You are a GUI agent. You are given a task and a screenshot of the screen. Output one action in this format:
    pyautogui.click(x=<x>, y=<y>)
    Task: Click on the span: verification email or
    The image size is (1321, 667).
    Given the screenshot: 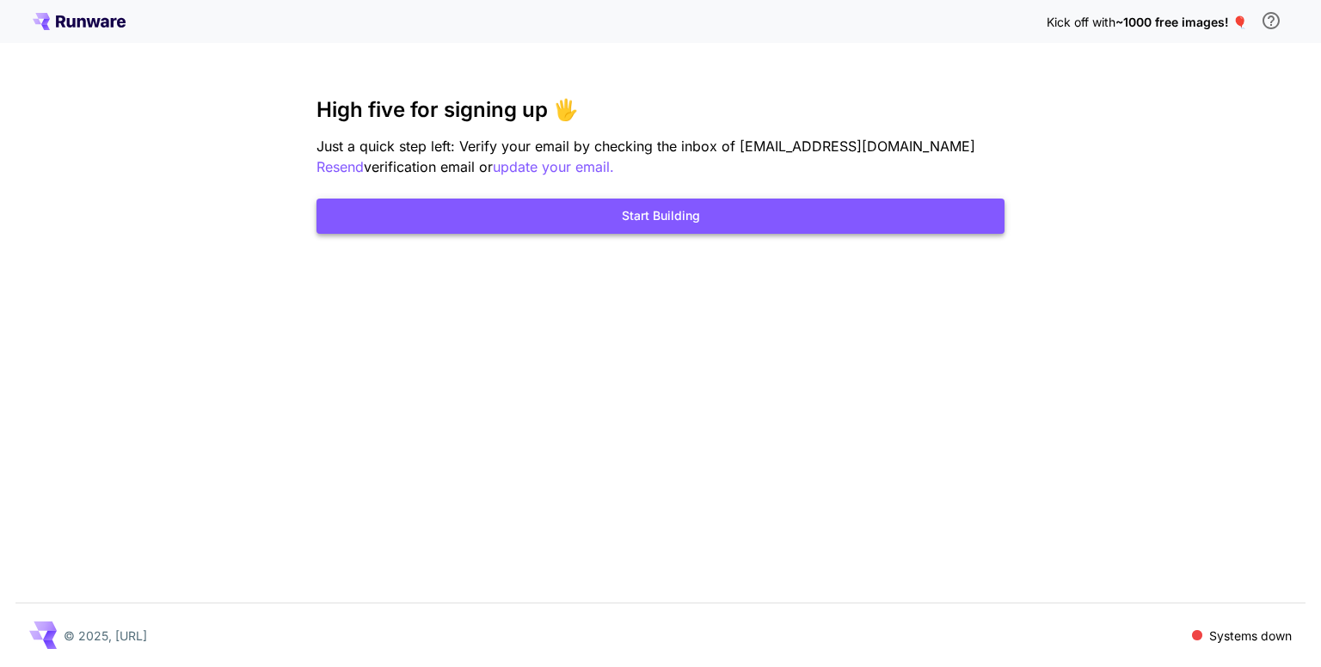 What is the action you would take?
    pyautogui.click(x=428, y=167)
    